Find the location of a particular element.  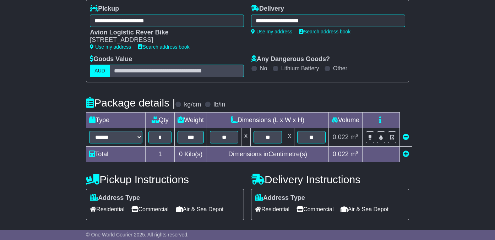

label: Any Dangerous Goods? is located at coordinates (290, 59).